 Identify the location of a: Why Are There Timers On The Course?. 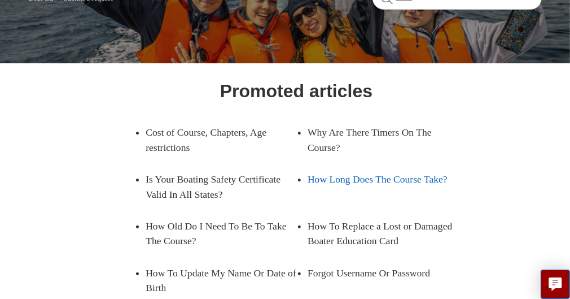
(383, 139).